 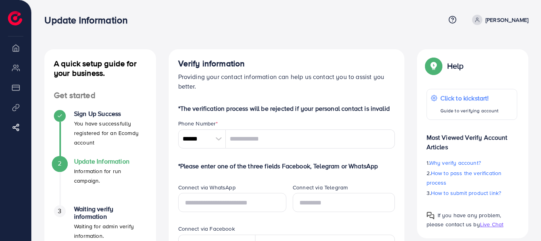 What do you see at coordinates (456, 66) in the screenshot?
I see `p: Help` at bounding box center [456, 66].